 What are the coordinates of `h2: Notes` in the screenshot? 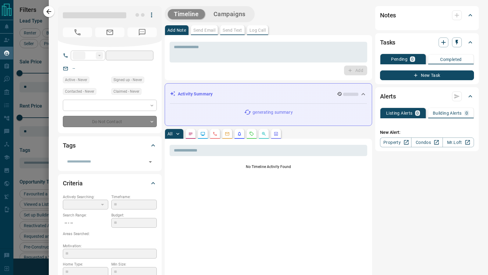 It's located at (388, 15).